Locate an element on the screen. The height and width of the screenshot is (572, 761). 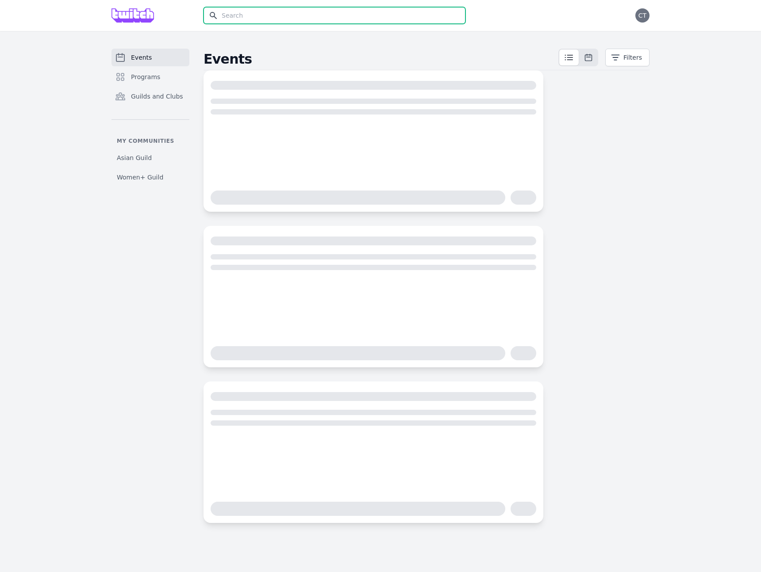
a: Women+ Guild is located at coordinates (150, 177).